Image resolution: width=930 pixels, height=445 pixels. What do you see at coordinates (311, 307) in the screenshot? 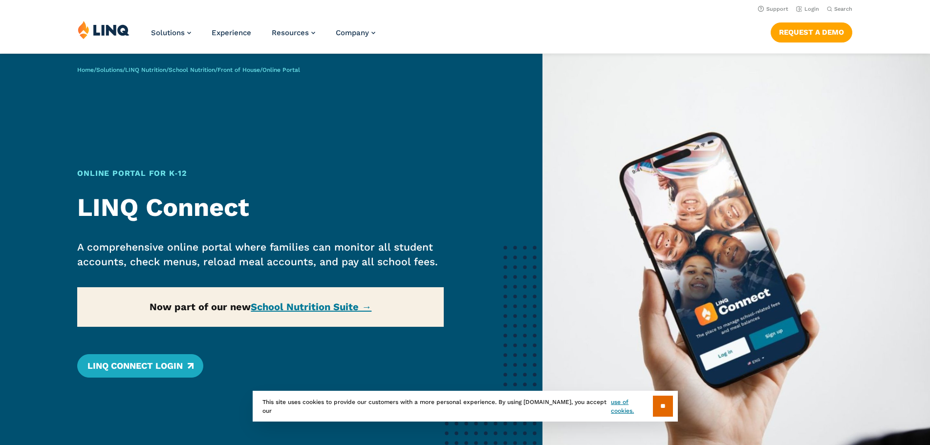
I see `a: School Nutrition Suite →` at bounding box center [311, 307].